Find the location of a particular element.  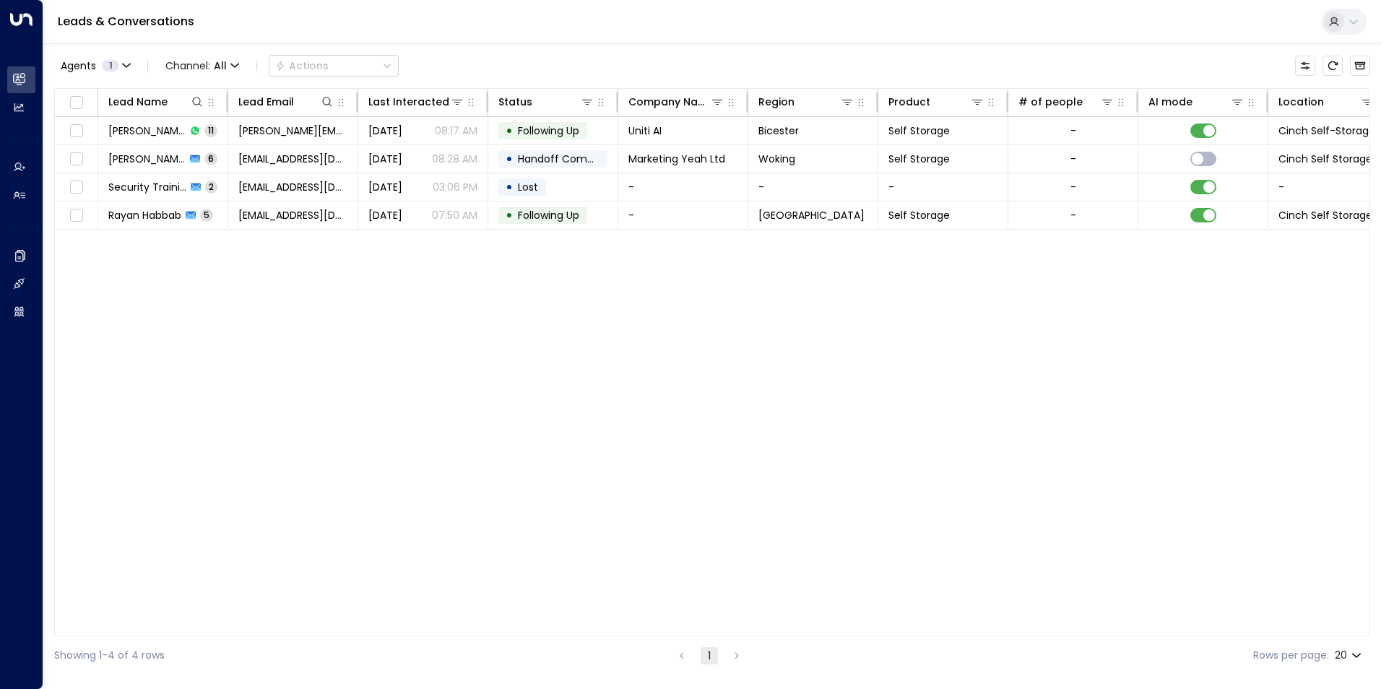

span: Sep 25, 2025 is located at coordinates (385, 187).